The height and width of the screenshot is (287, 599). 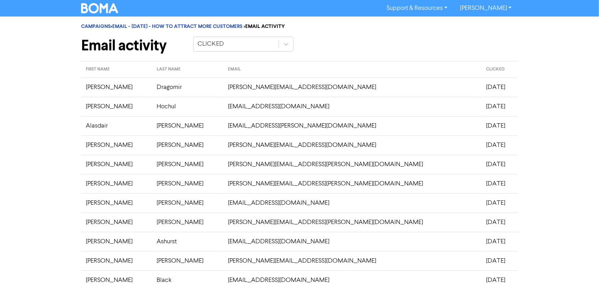 What do you see at coordinates (100, 8) in the screenshot?
I see `img: BOMA Logo` at bounding box center [100, 8].